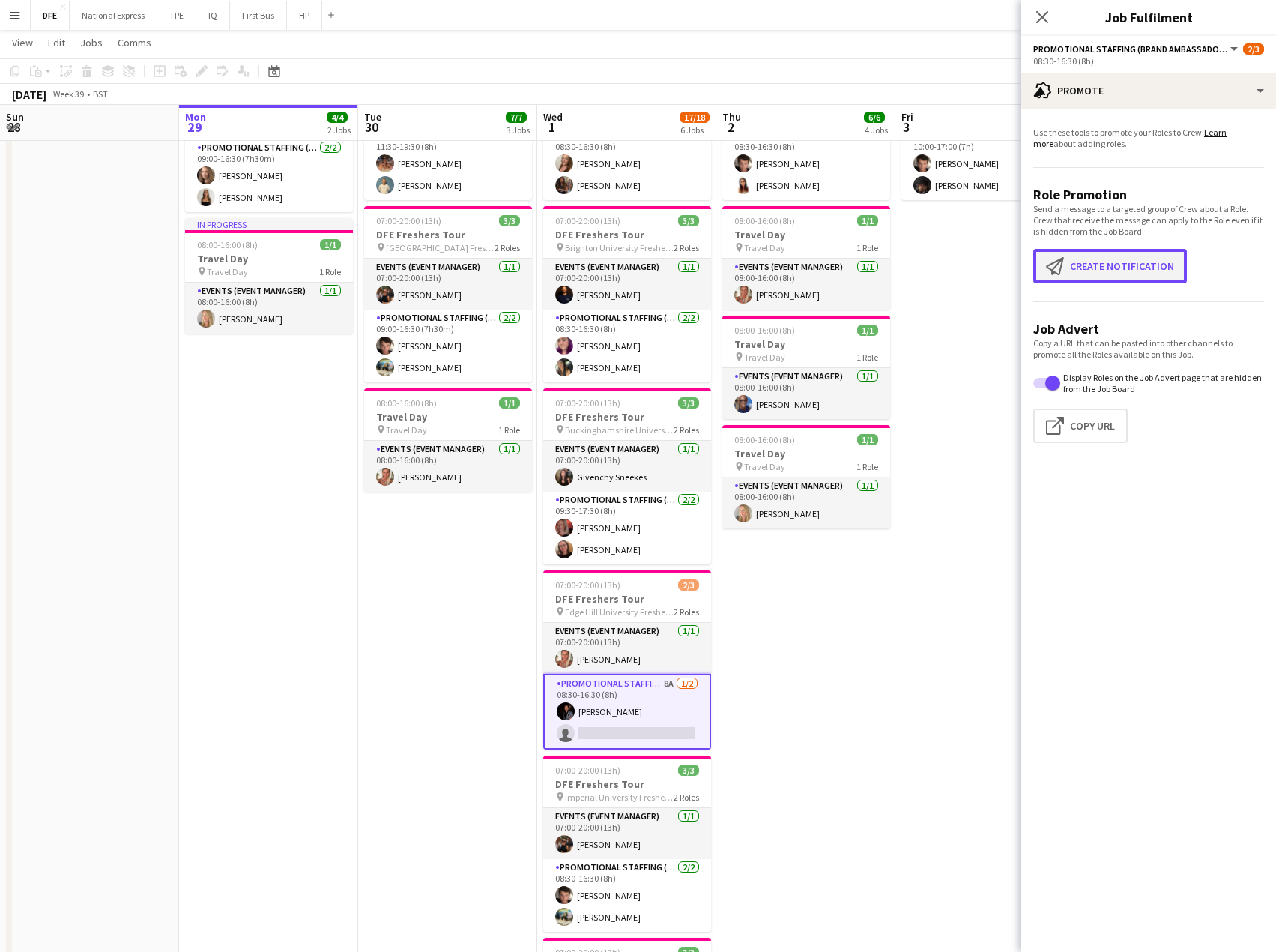 The image size is (1276, 952). What do you see at coordinates (619, 247) in the screenshot?
I see `span: Brighton University Freshers Fair` at bounding box center [619, 247].